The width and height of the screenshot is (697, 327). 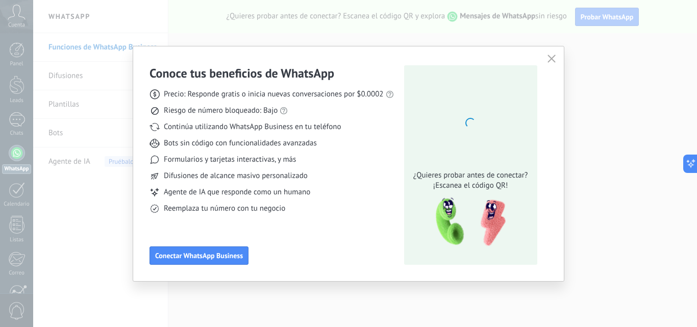 I want to click on span: Reemplaza tu número con tu negocio, so click(x=224, y=209).